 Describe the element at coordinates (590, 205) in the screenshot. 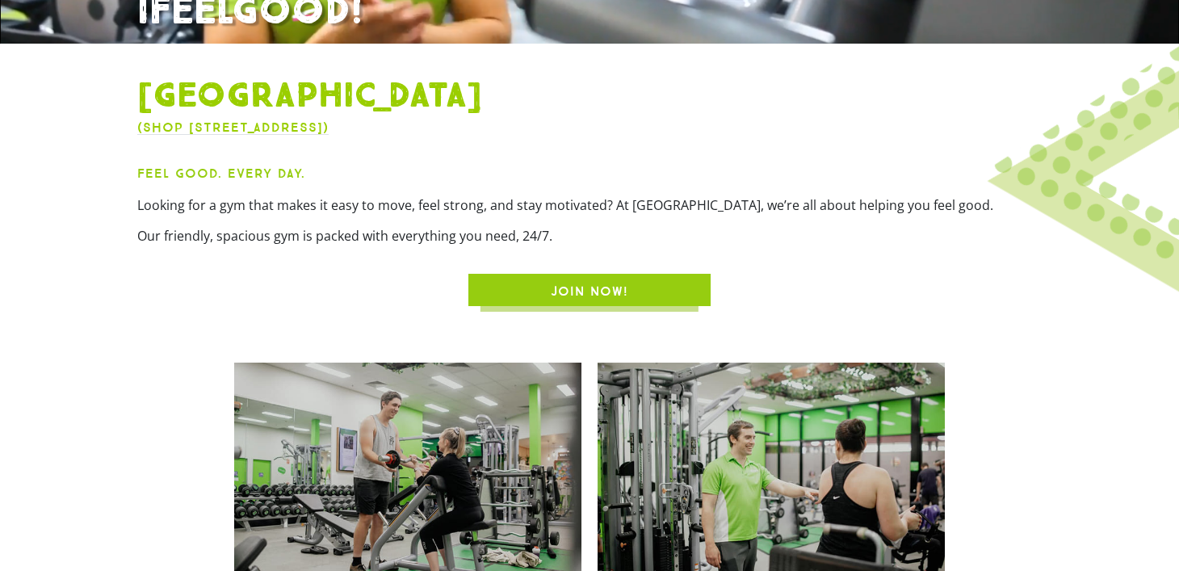

I see `p: Looking for a gym that makes it easy to move, feel strong, and stay motivated? At [GEOGRAPHIC_DAT...` at that location.